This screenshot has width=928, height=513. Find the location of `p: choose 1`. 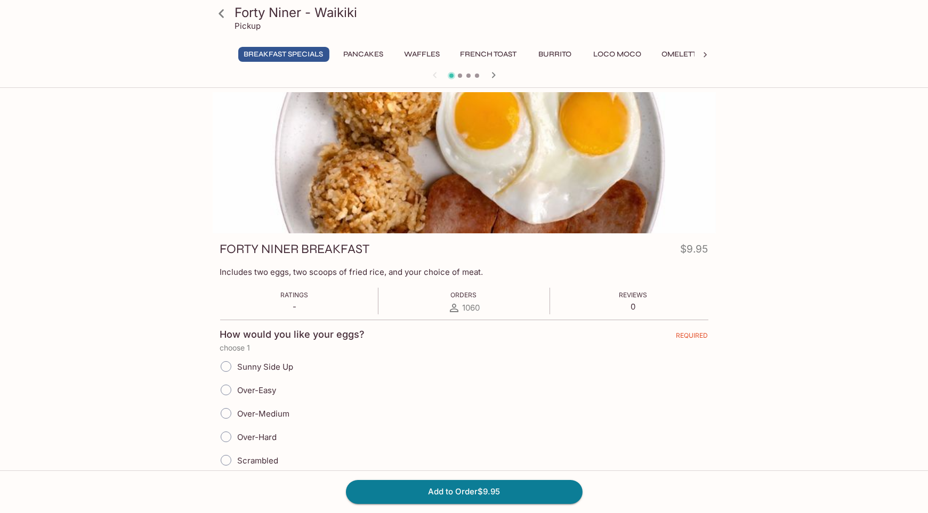

p: choose 1 is located at coordinates (464, 348).